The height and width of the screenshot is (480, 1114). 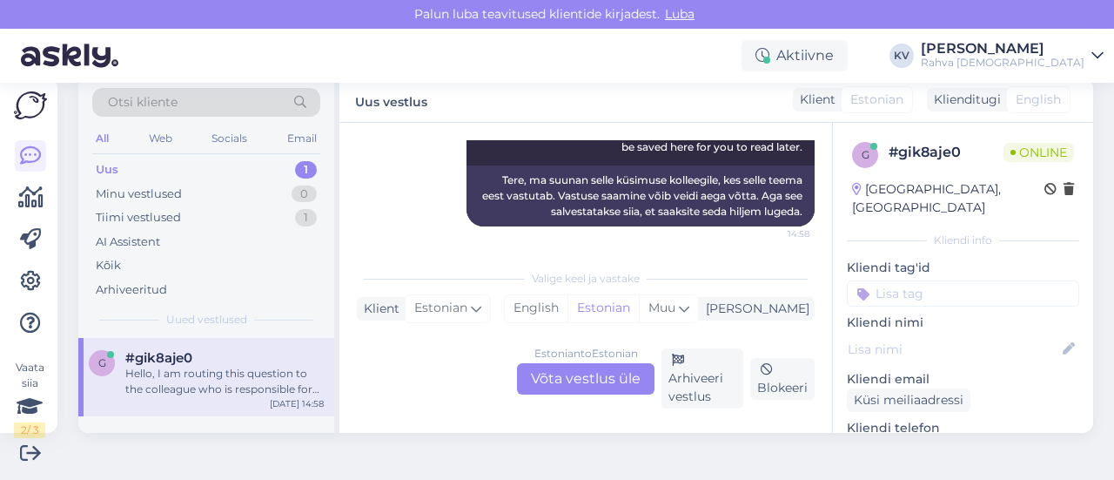 What do you see at coordinates (143, 102) in the screenshot?
I see `span: Otsi kliente` at bounding box center [143, 102].